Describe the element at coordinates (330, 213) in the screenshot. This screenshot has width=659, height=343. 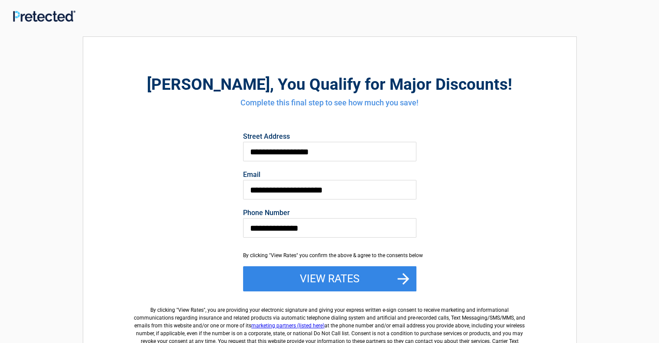
I see `label: Phone Number` at that location.